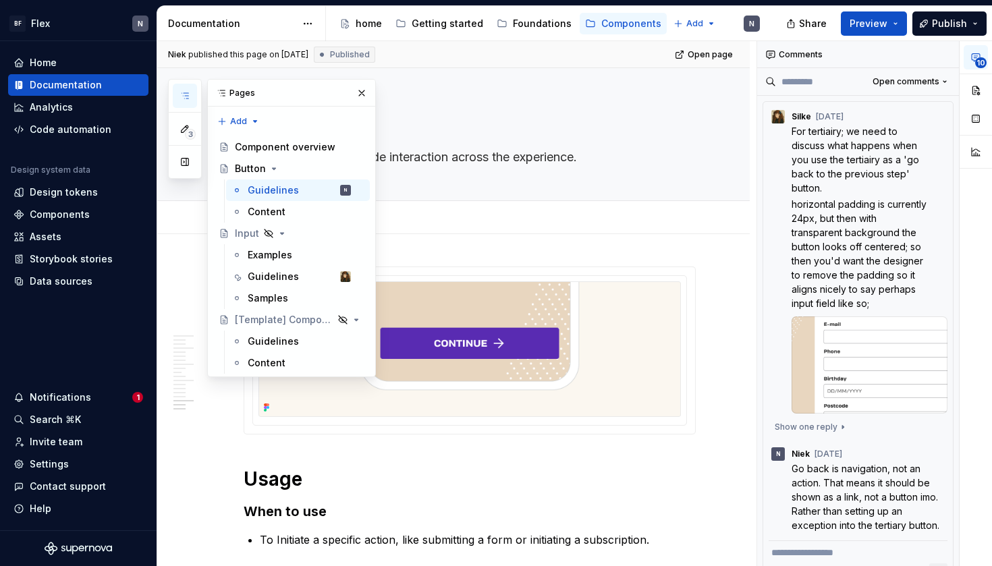  I want to click on a: Button, so click(292, 169).